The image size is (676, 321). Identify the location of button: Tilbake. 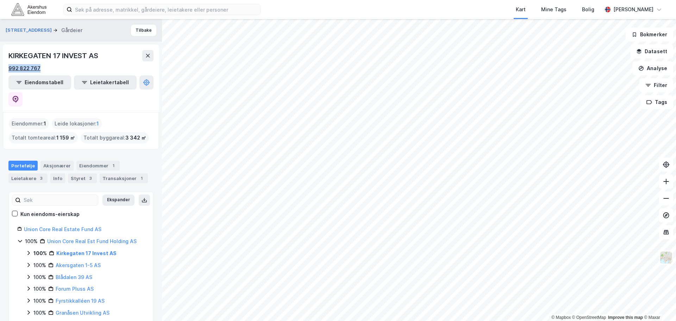
(144, 30).